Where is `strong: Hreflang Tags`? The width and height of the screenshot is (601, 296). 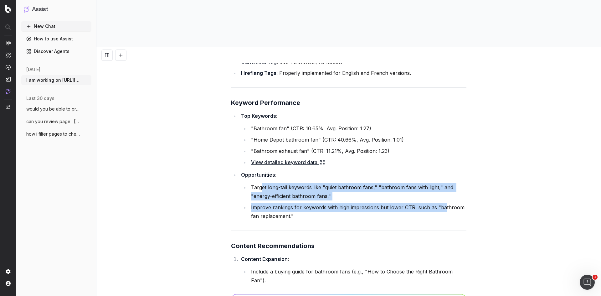
strong: Hreflang Tags is located at coordinates (259, 73).